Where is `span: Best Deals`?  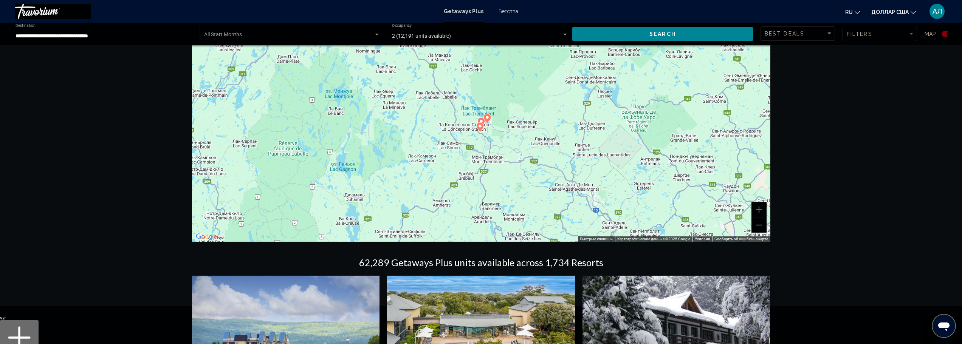
span: Best Deals is located at coordinates (784, 34).